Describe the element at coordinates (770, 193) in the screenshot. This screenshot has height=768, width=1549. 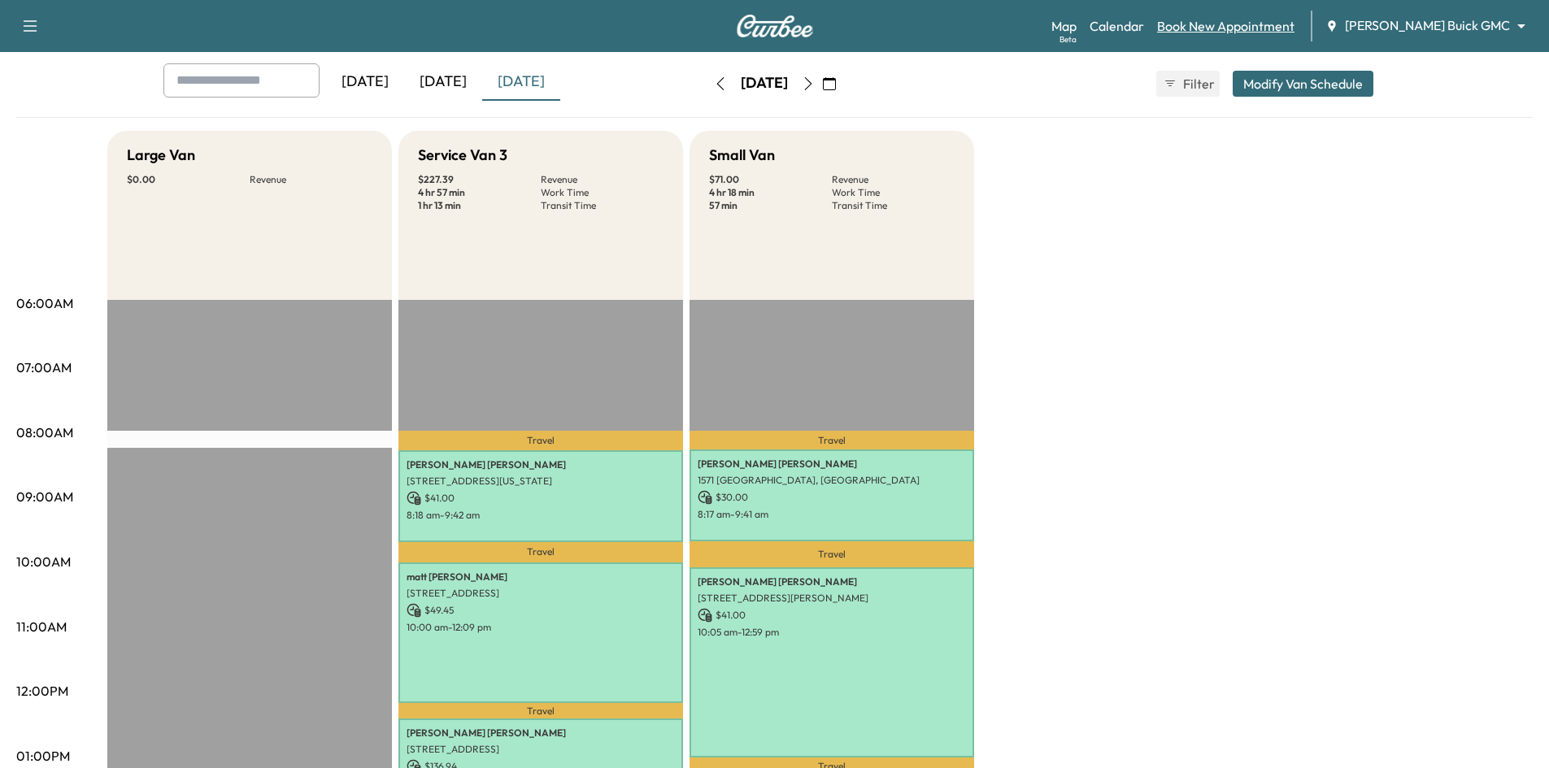
I see `p: 4 hr 18 min` at that location.